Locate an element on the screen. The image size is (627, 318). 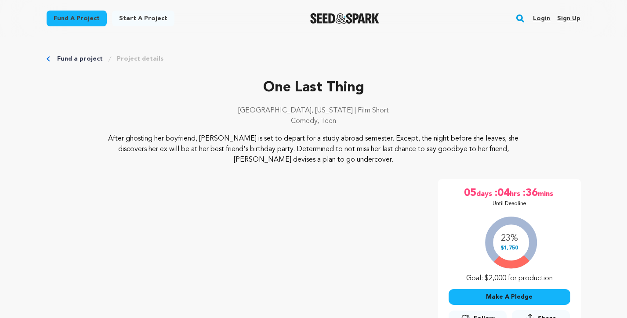
span: days is located at coordinates (485, 193).